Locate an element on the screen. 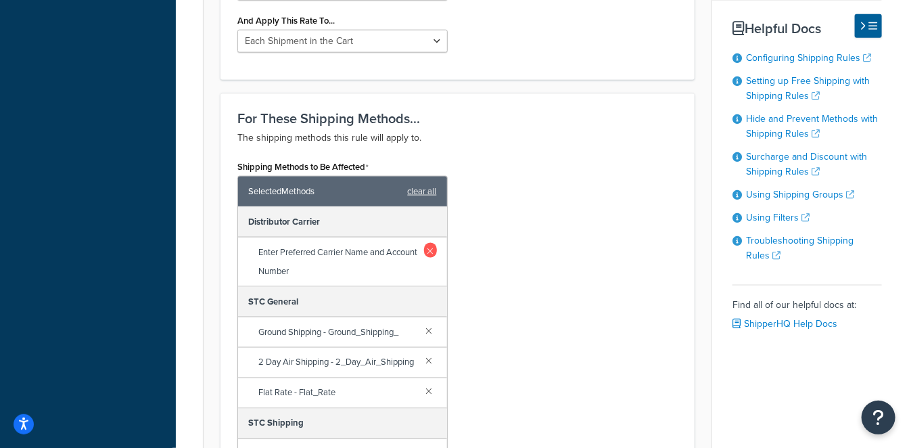  p: The shipping methods this rule will apply to. is located at coordinates (457, 138).